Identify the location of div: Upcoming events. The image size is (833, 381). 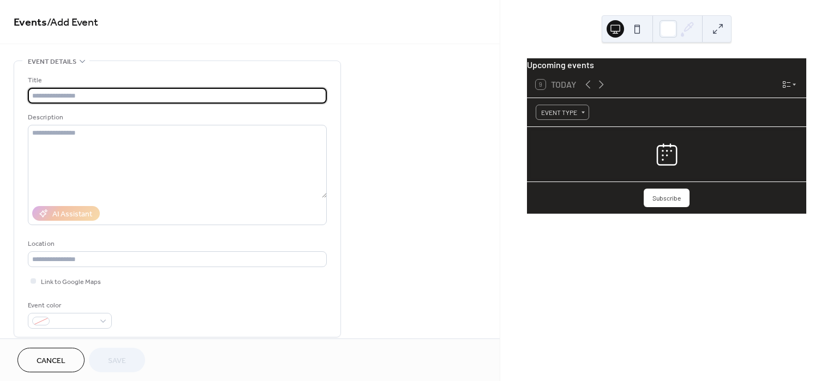
(667, 65).